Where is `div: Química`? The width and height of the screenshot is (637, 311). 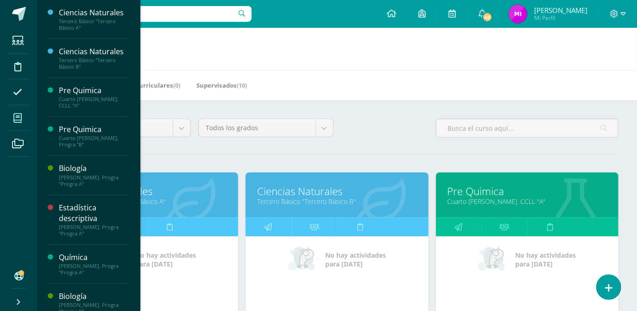
div: Química is located at coordinates (94, 257).